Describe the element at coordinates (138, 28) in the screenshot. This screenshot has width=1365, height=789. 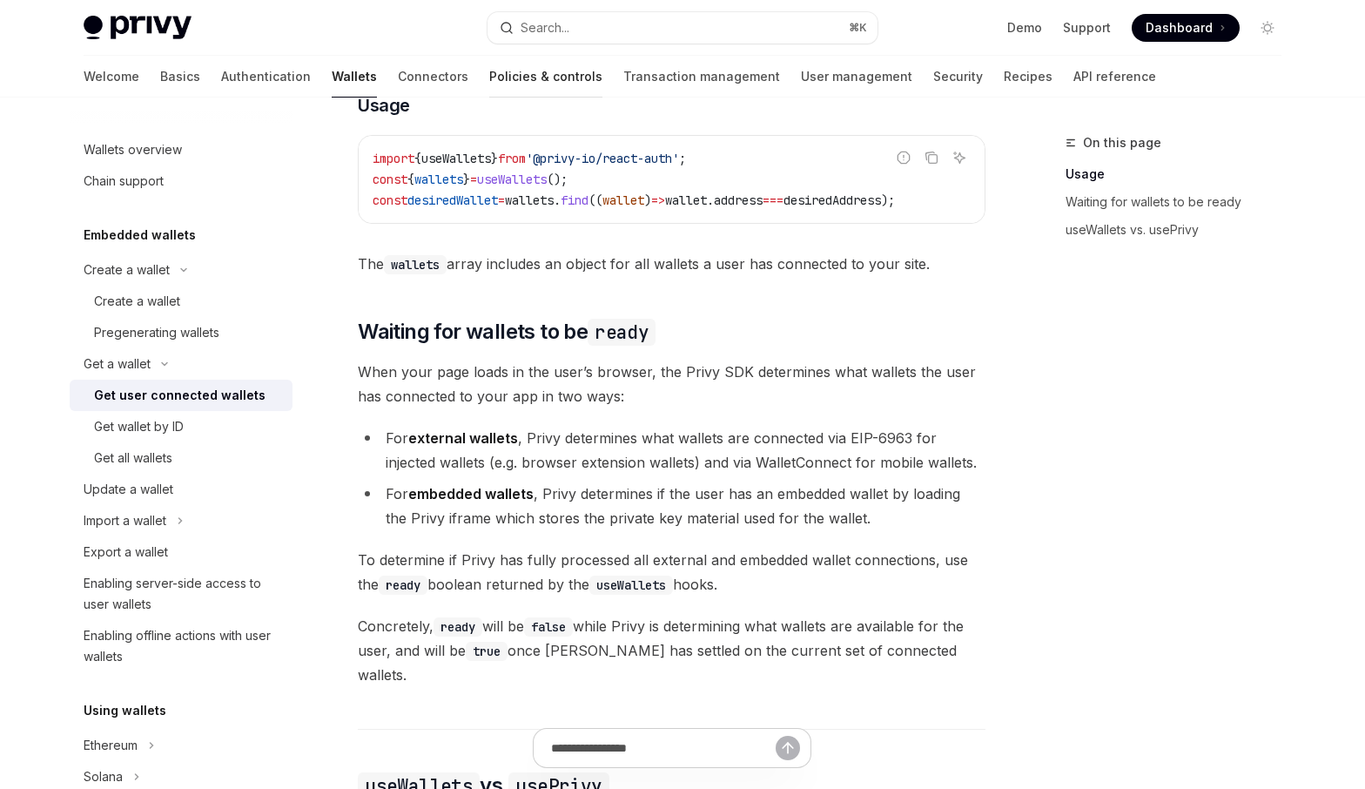
I see `img: light logo` at that location.